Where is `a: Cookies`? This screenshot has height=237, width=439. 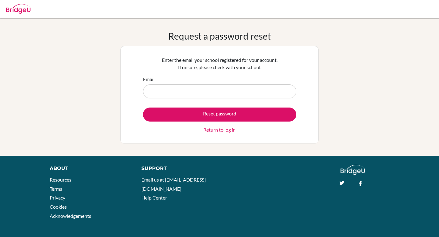 a: Cookies is located at coordinates (58, 207).